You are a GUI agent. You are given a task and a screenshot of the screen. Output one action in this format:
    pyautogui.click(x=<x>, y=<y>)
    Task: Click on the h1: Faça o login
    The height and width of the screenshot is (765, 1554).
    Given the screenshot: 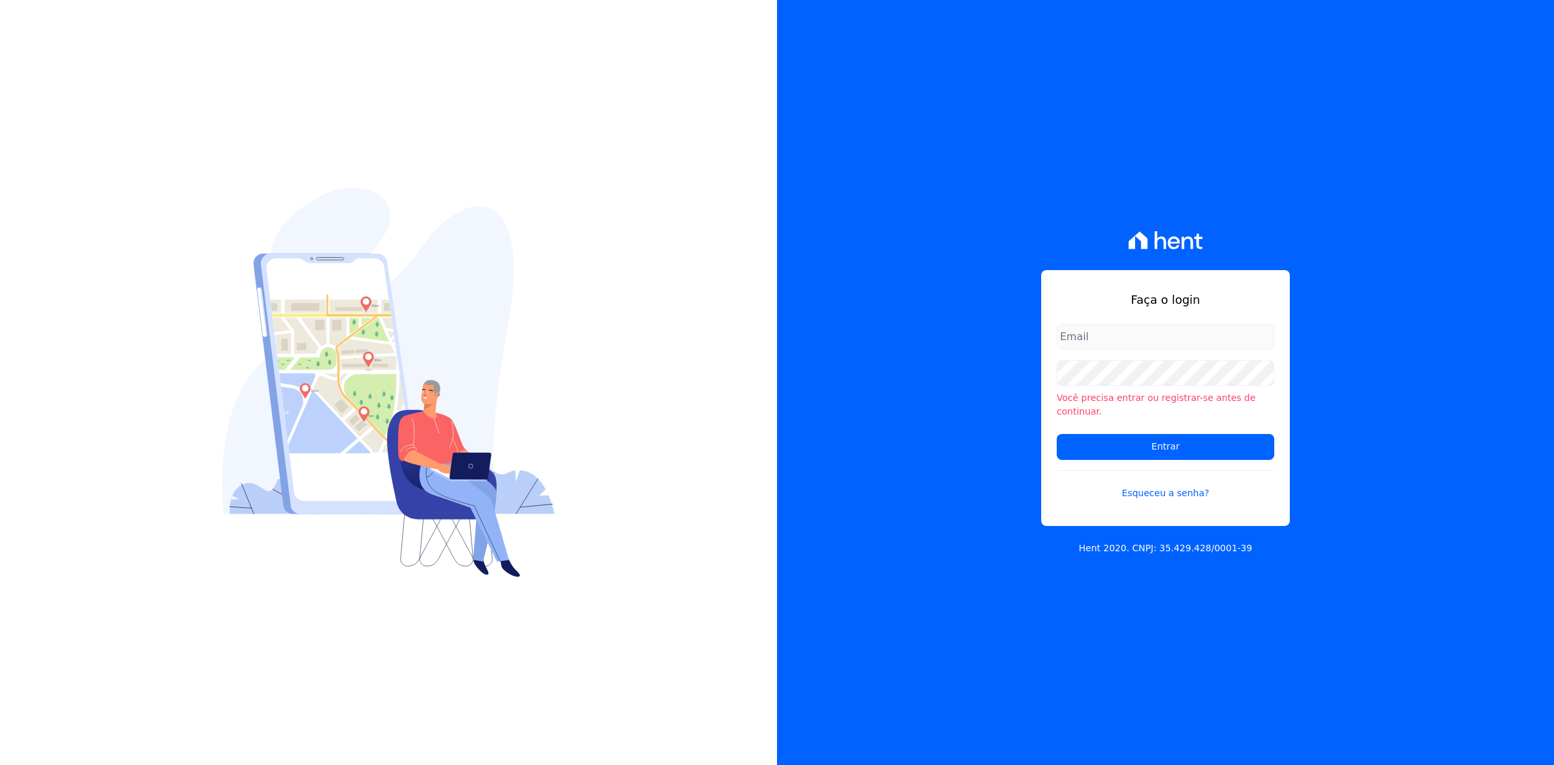 What is the action you would take?
    pyautogui.click(x=1165, y=299)
    